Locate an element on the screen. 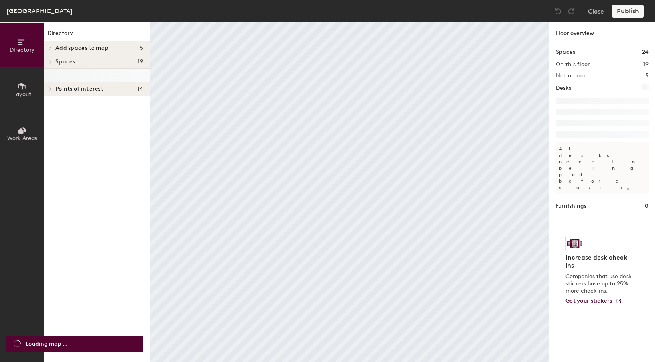 This screenshot has height=362, width=655. span: Get your stickers is located at coordinates (589, 301).